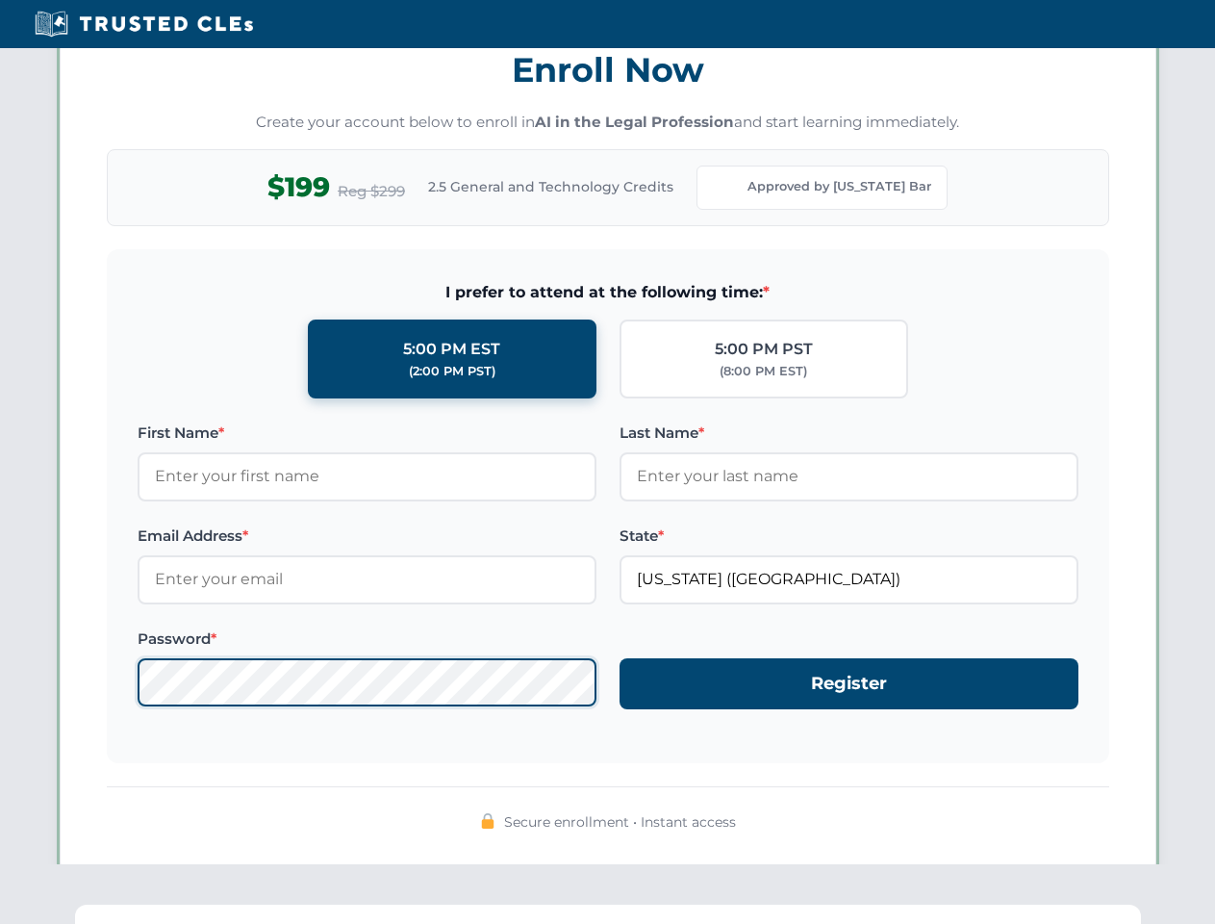  I want to click on span: $199, so click(298, 187).